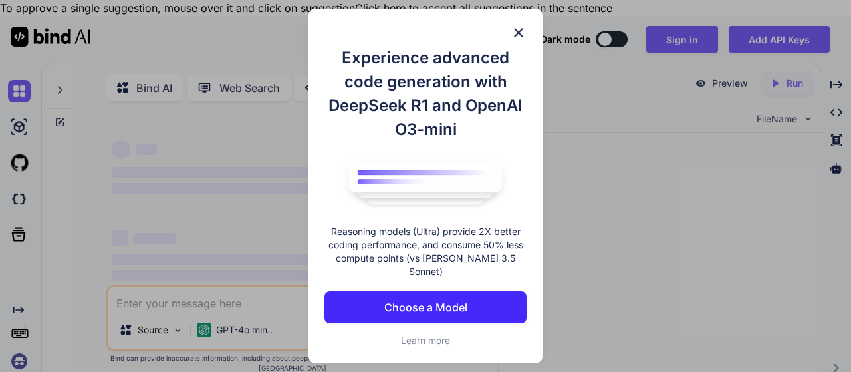 This screenshot has width=851, height=372. Describe the element at coordinates (426, 251) in the screenshot. I see `p: Reasoning models (Ultra) provide 2X better coding performance, and consume 50% less compute point...` at that location.